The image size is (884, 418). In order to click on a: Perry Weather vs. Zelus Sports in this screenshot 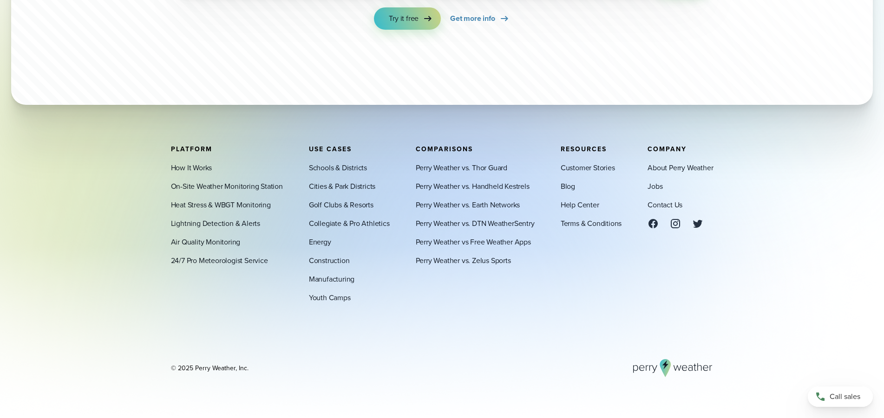, I will do `click(463, 261)`.